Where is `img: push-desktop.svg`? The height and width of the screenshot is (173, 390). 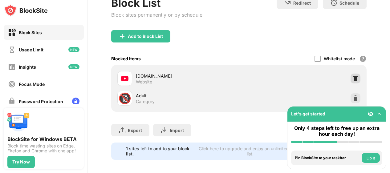
img: push-desktop.svg is located at coordinates (18, 123).